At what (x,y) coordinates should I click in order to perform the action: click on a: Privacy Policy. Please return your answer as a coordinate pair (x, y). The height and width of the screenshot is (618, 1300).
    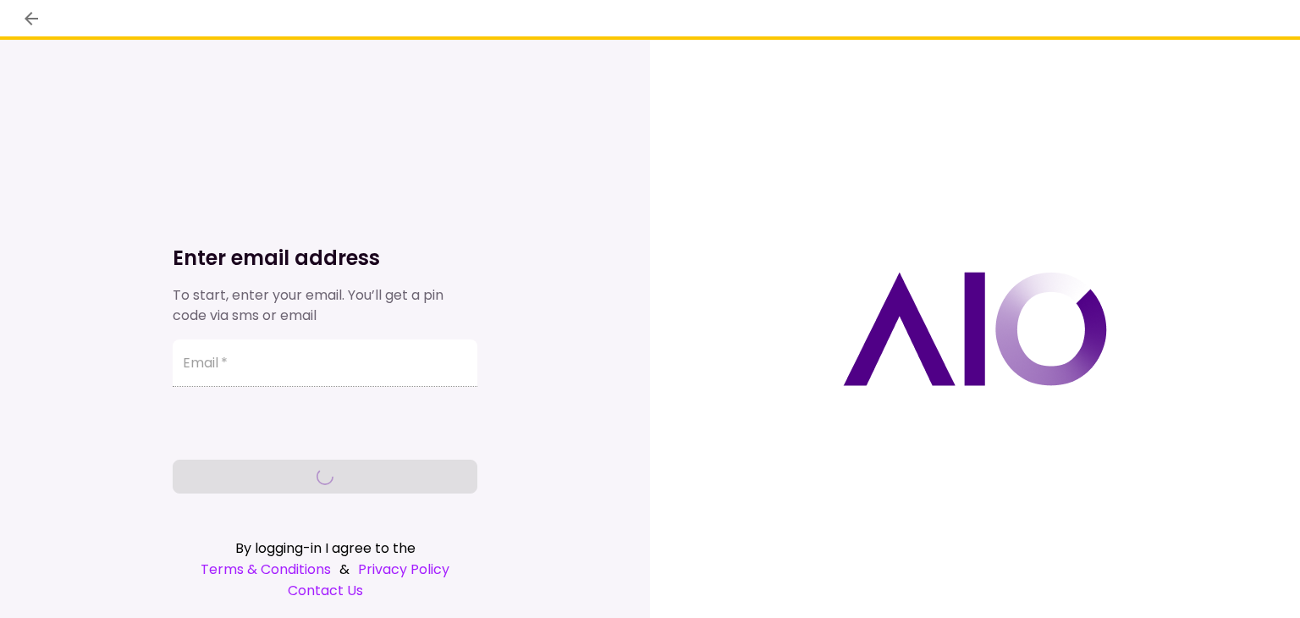
    Looking at the image, I should click on (404, 569).